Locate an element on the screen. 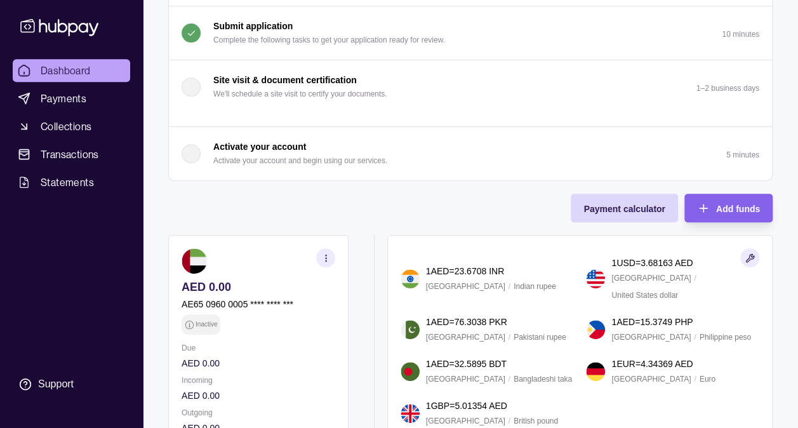 The image size is (798, 428). a: Statements is located at coordinates (71, 182).